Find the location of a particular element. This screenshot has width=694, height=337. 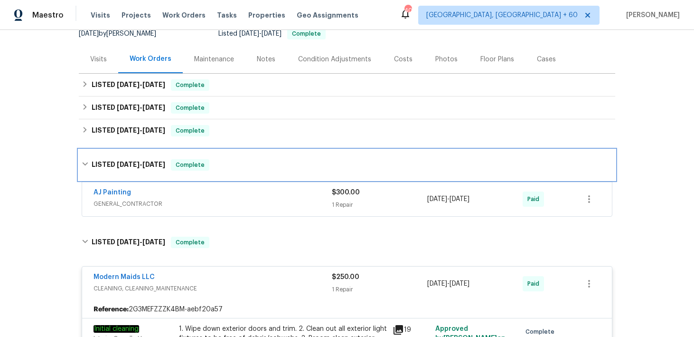

div: 19 is located at coordinates (411, 330).